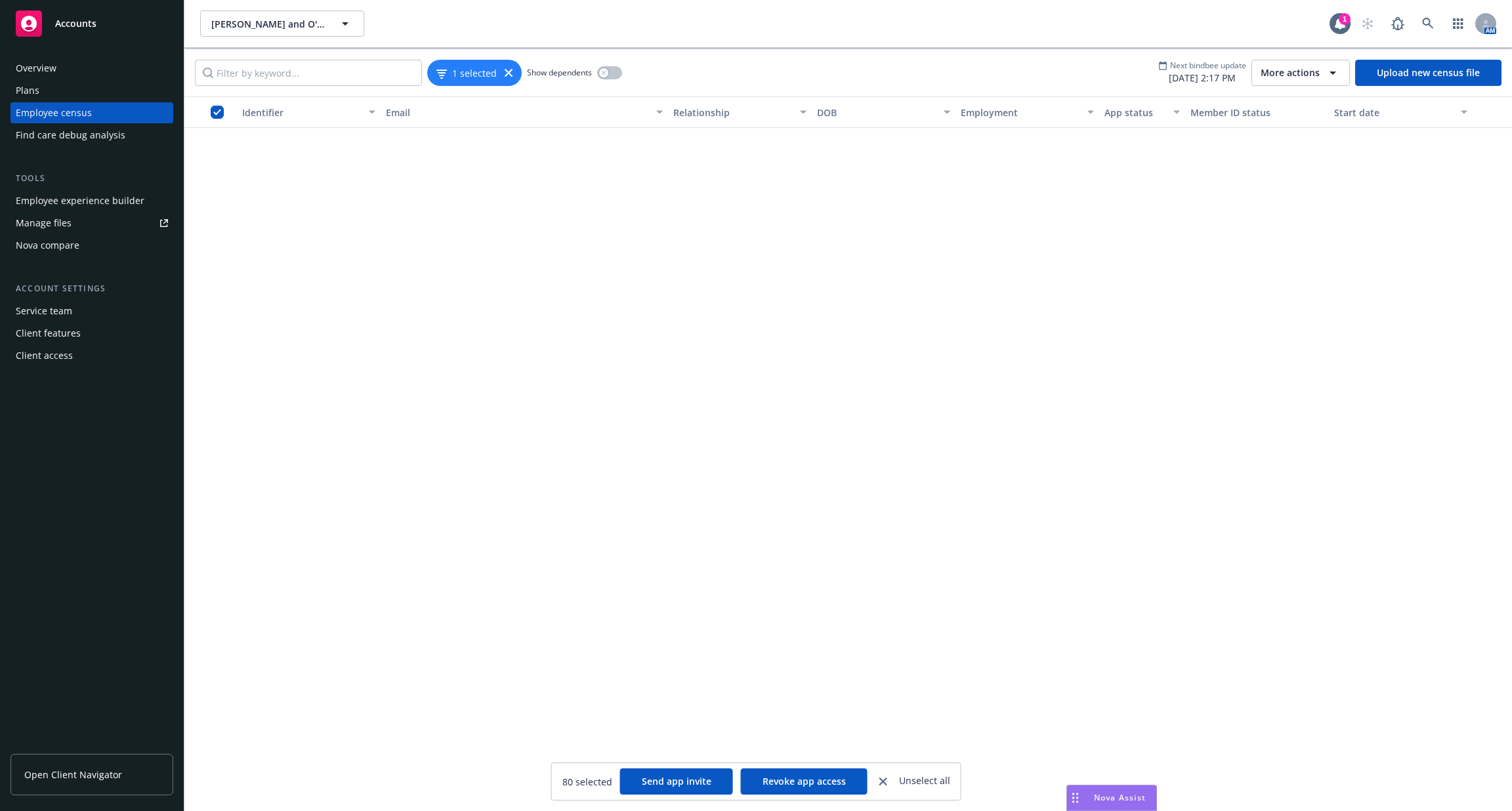 The height and width of the screenshot is (811, 1512). What do you see at coordinates (1020, 112) in the screenshot?
I see `div: Employment` at bounding box center [1020, 112].